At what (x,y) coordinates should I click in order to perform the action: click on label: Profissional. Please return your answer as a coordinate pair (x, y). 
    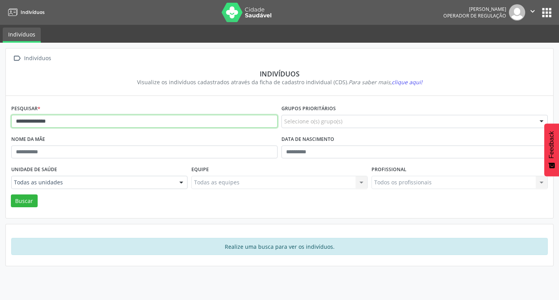
    Looking at the image, I should click on (389, 170).